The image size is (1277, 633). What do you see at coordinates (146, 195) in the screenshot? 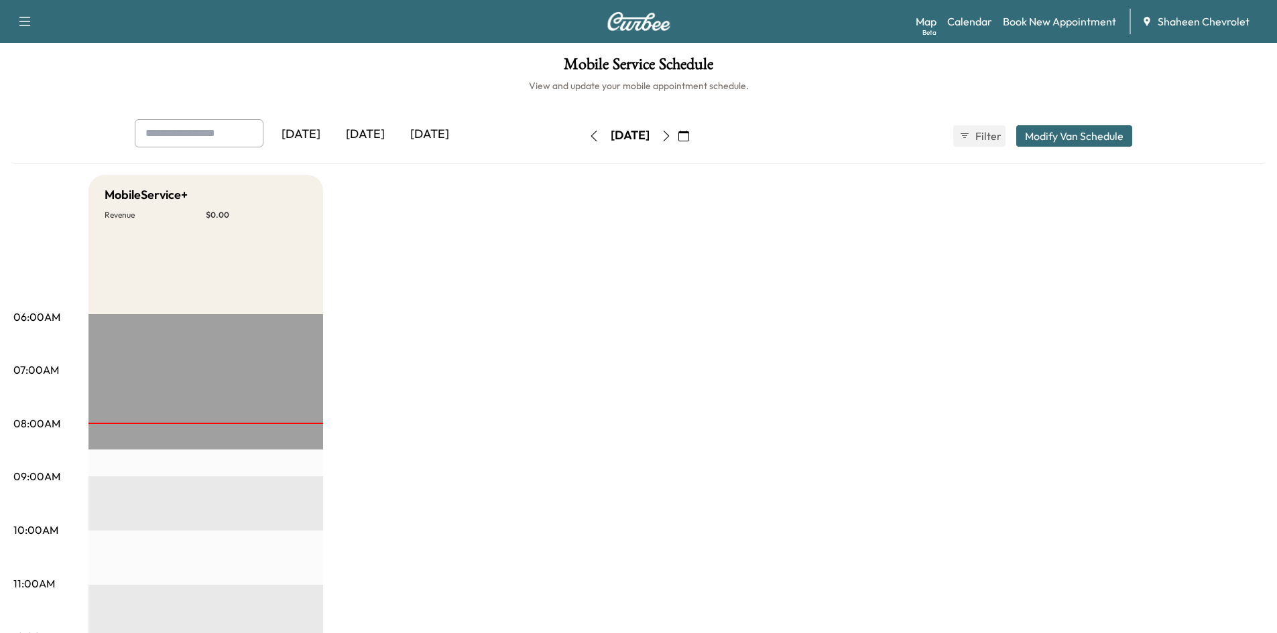
I see `h5: MobileService+` at bounding box center [146, 195].